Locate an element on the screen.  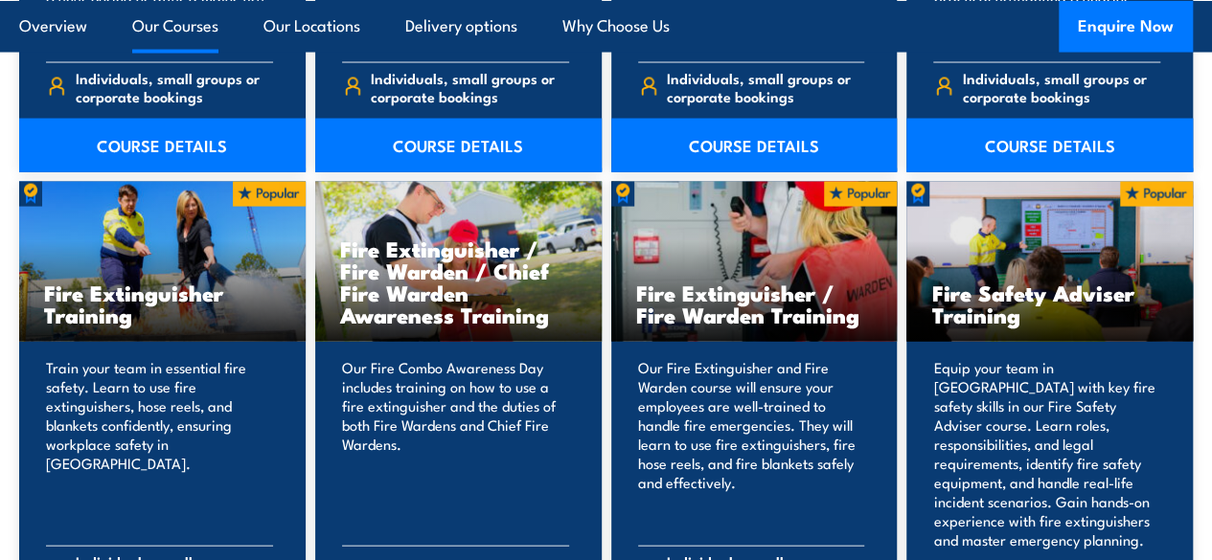
h3: Fire Extinguisher / Fire Warden / Chief Fire Warden Awareness Training is located at coordinates (458, 282).